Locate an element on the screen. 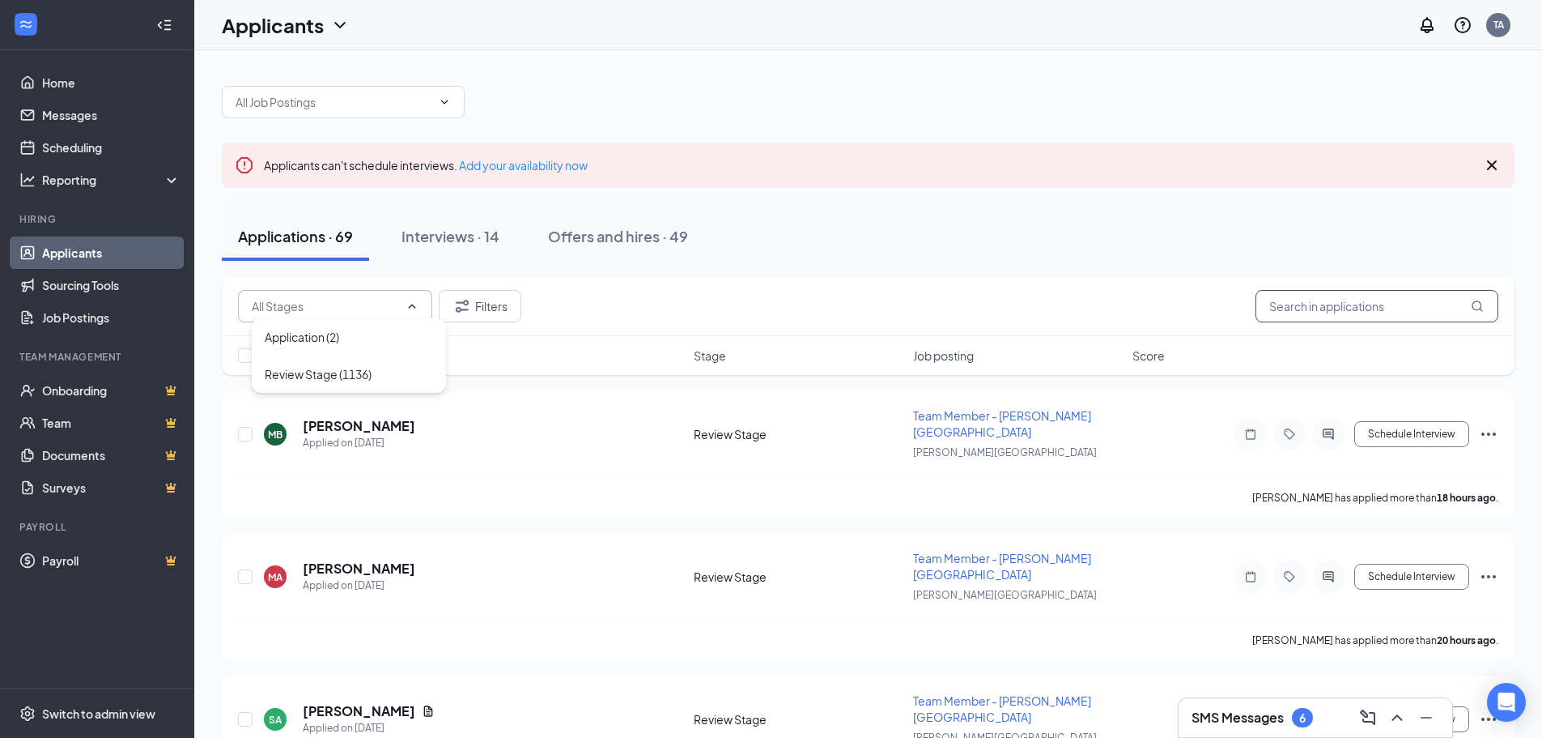 Image resolution: width=1542 pixels, height=738 pixels. div: TA is located at coordinates (1499, 24).